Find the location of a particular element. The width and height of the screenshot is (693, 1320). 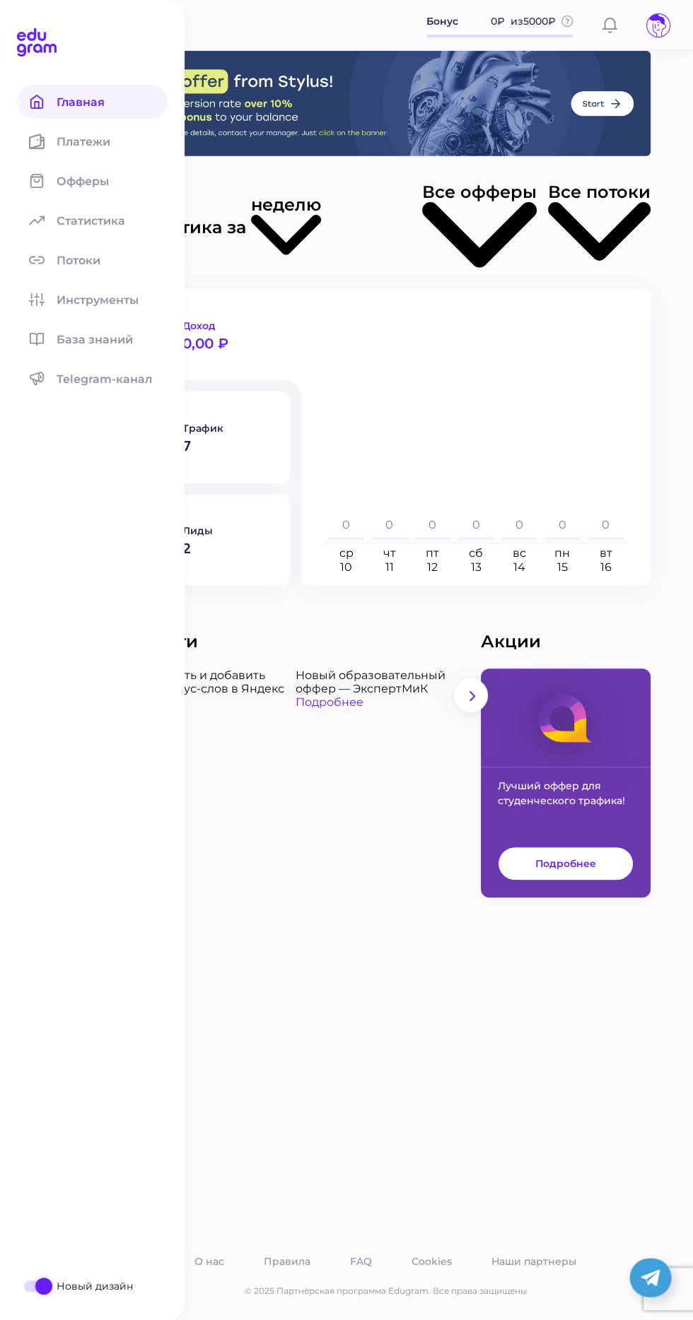

button: Доход0,00 ₽ is located at coordinates (205, 334).